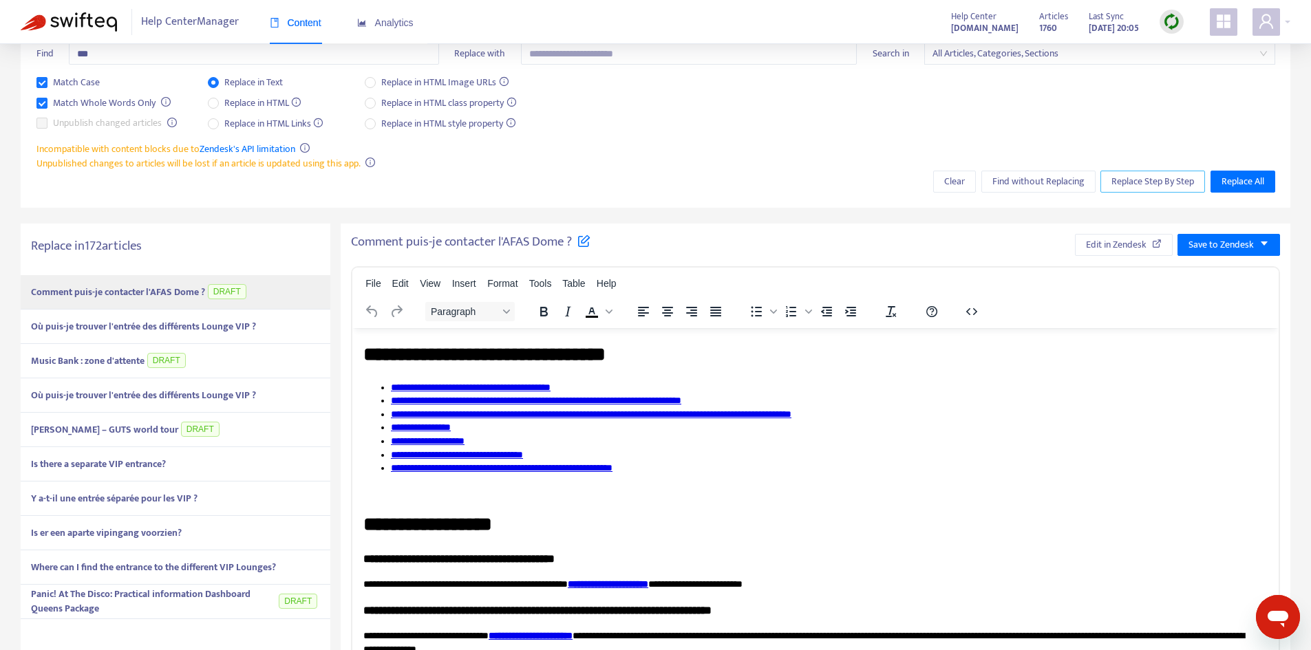  What do you see at coordinates (1038, 182) in the screenshot?
I see `button: Find without Replacing` at bounding box center [1038, 182].